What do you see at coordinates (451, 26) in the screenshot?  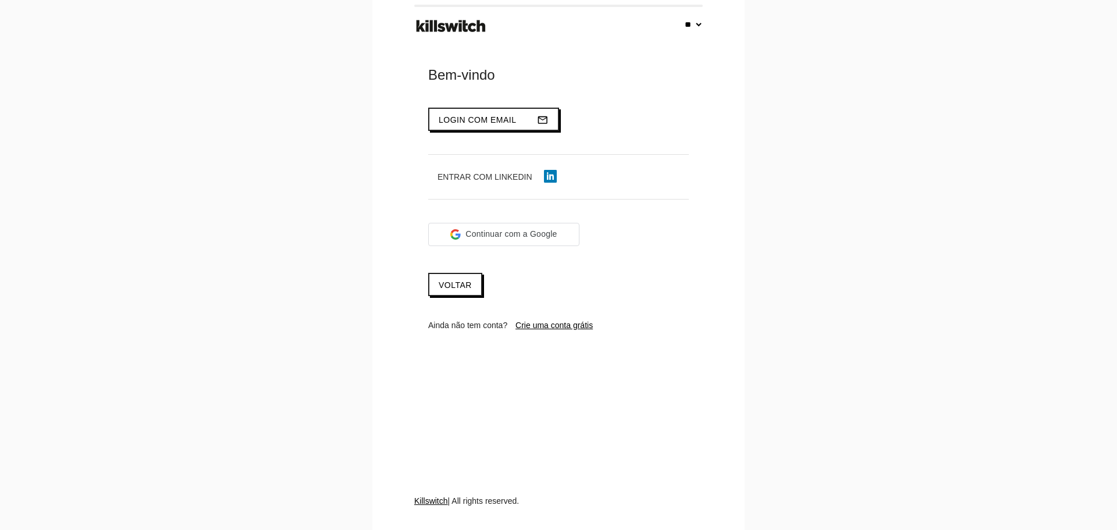 I see `img: ks-logo-black-footer.png` at bounding box center [451, 26].